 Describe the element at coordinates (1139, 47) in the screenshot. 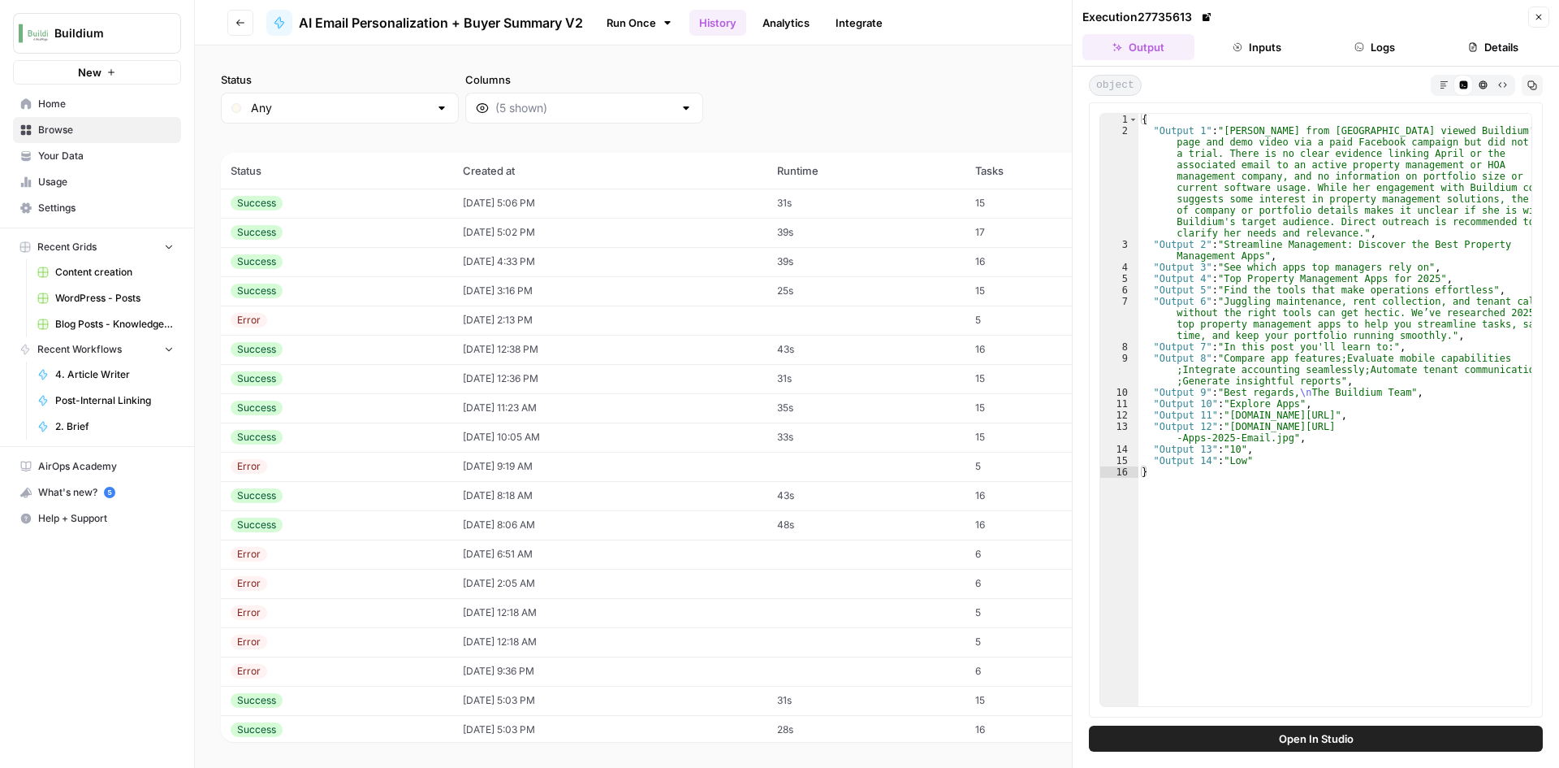

I see `button: Output` at that location.